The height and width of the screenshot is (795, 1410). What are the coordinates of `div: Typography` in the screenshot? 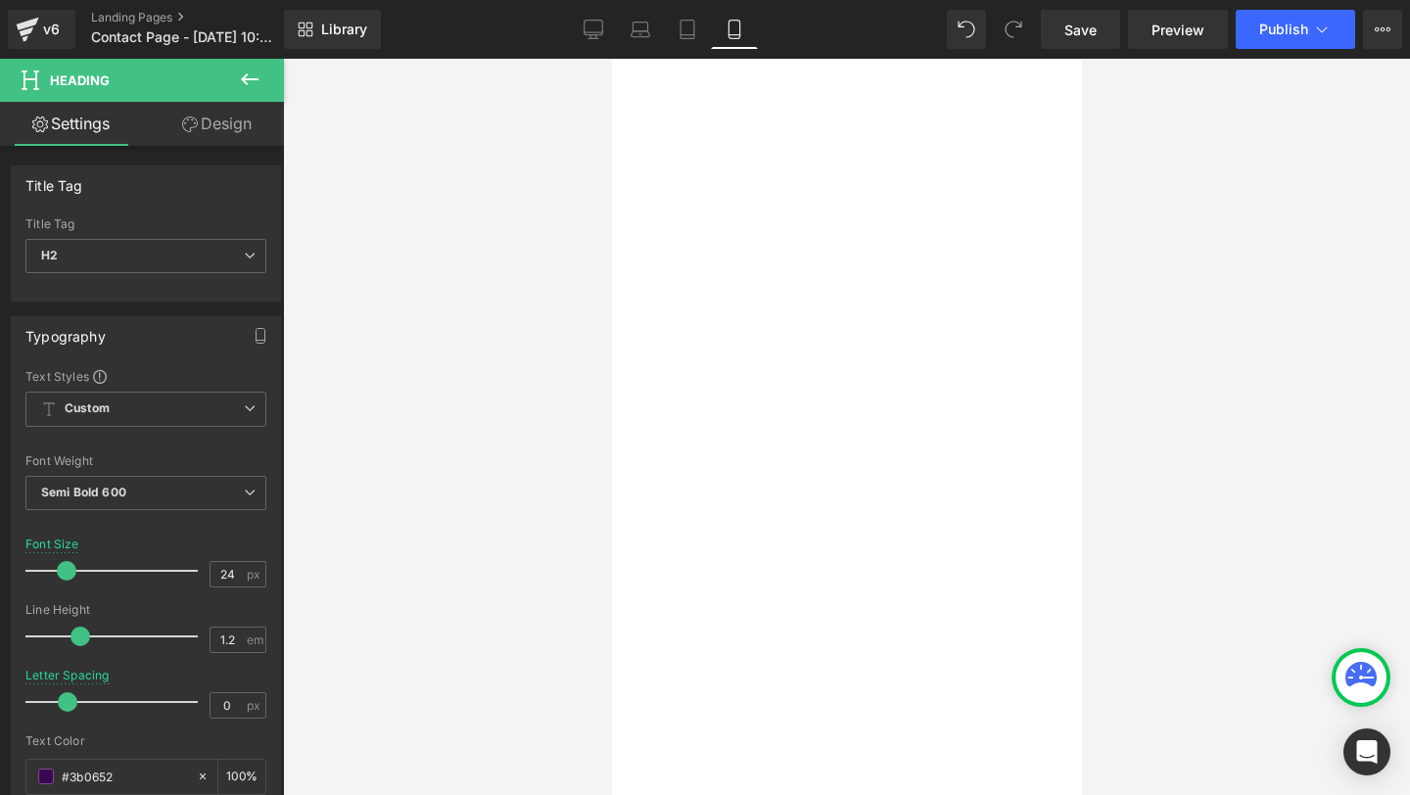 It's located at (66, 331).